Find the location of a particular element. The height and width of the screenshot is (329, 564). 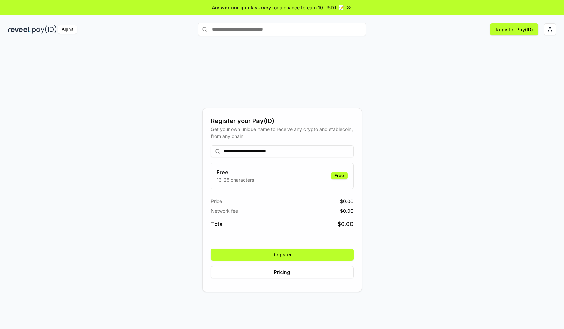

span: Network fee is located at coordinates (224, 210).